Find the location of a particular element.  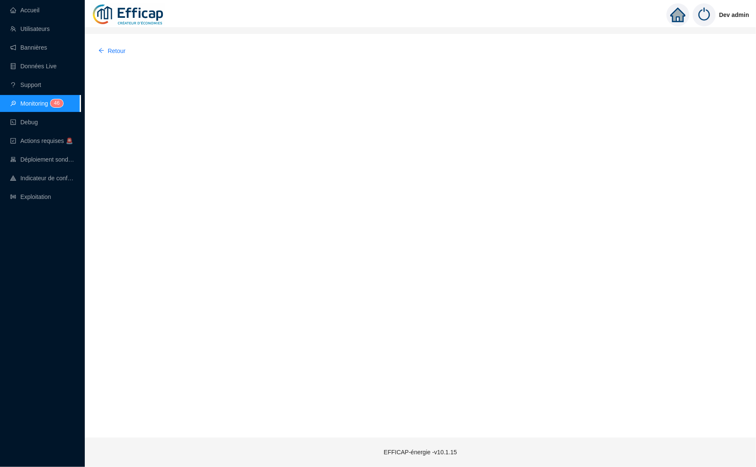

a: codeDebug is located at coordinates (24, 122).